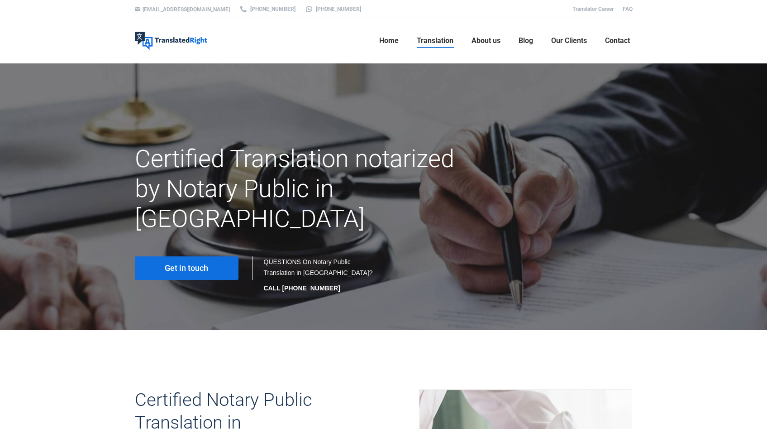 This screenshot has width=767, height=429. I want to click on a: Home, so click(389, 41).